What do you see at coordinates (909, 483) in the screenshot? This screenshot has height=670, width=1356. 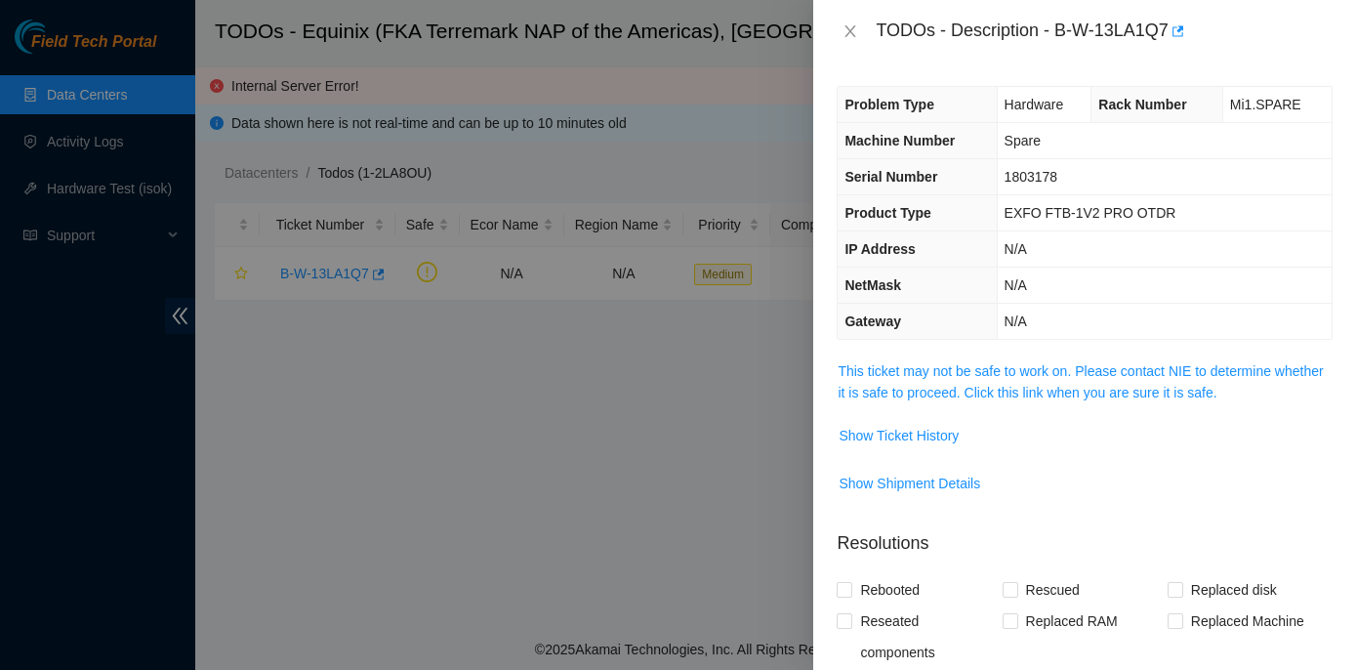 I see `span: Show Shipment Details` at bounding box center [909, 483].